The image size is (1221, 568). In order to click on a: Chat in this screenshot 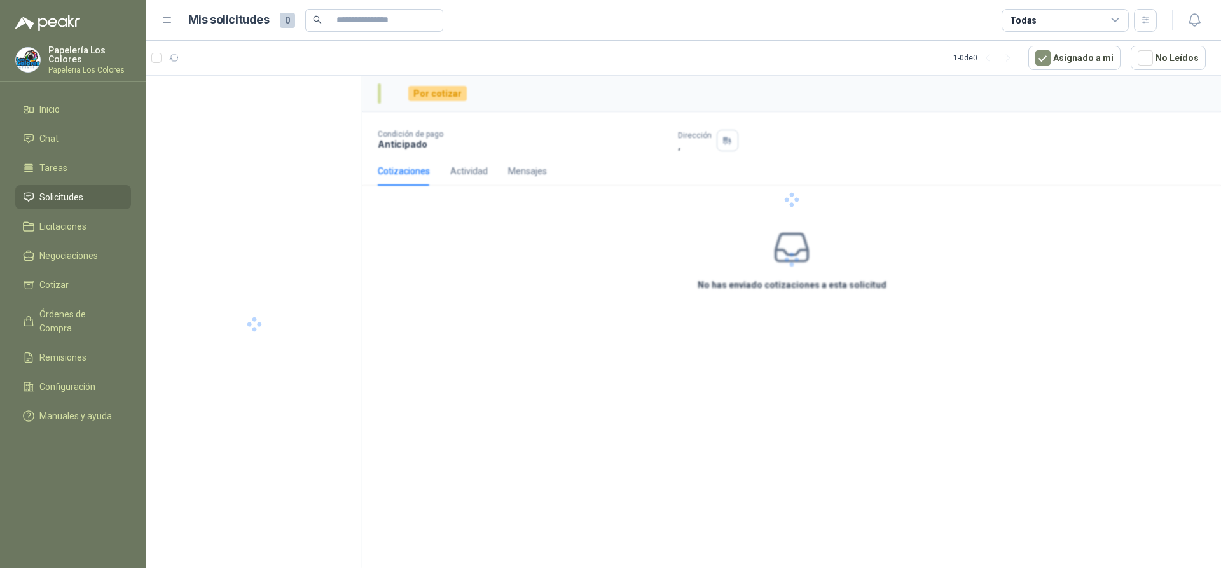, I will do `click(73, 139)`.